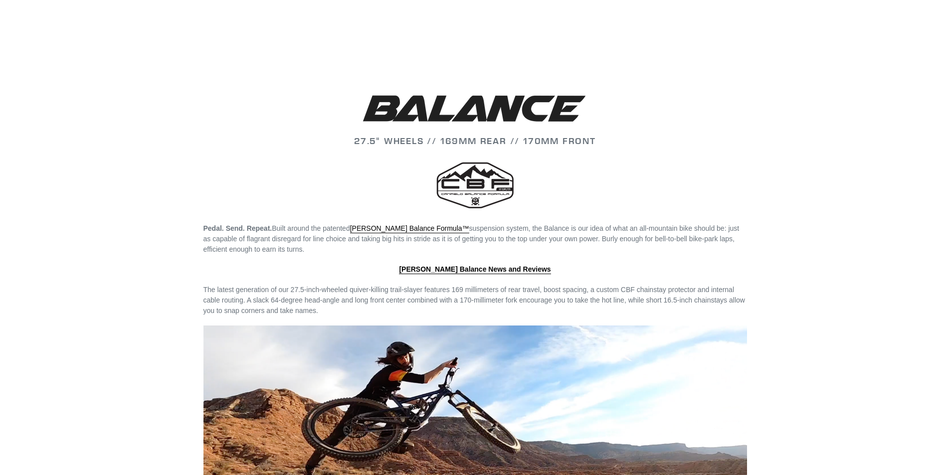  Describe the element at coordinates (475, 141) in the screenshot. I see `span: 27.5" WHEELS // 169mm REAR // 170mm FRONT` at that location.